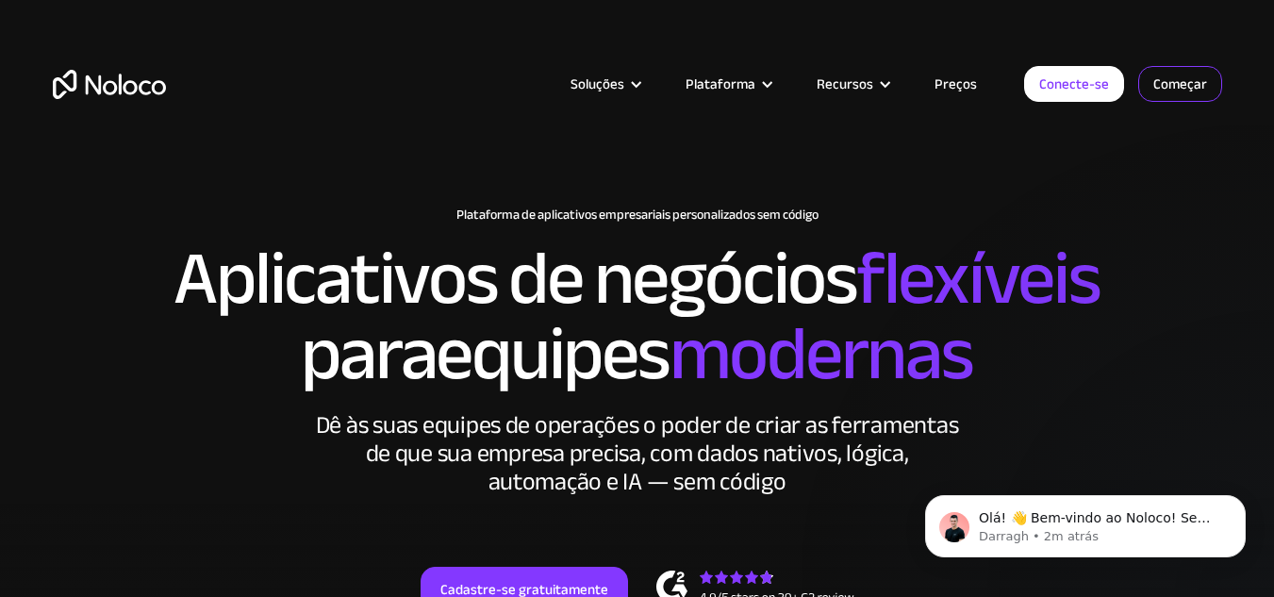  What do you see at coordinates (197, 91) in the screenshot?
I see `font: Olá! 👋 Bem-vindo ao Noloco! Se tiver alguma dúvida, basta responder a esta mensagem. [GEOGRAPHIC_...` at bounding box center [197, 91].